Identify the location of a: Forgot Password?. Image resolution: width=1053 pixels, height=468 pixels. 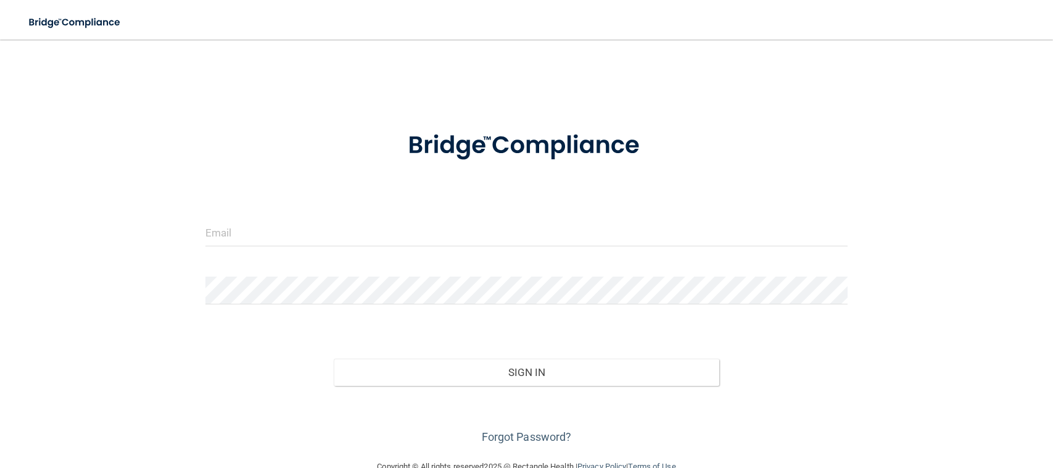
(527, 436).